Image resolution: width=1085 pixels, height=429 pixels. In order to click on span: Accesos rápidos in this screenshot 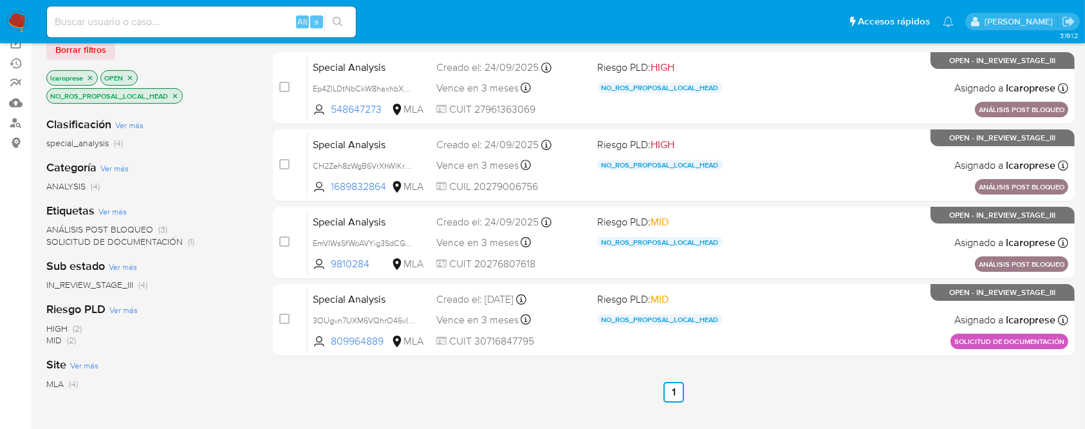, I will do `click(894, 21)`.